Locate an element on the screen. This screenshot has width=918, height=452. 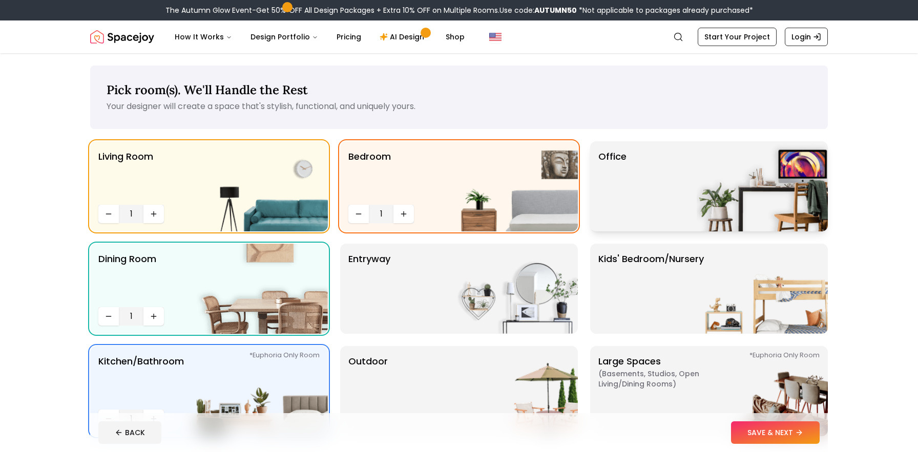
p: Your designer will create a space that's stylish, functional, and uniquely yours. is located at coordinates (459, 107).